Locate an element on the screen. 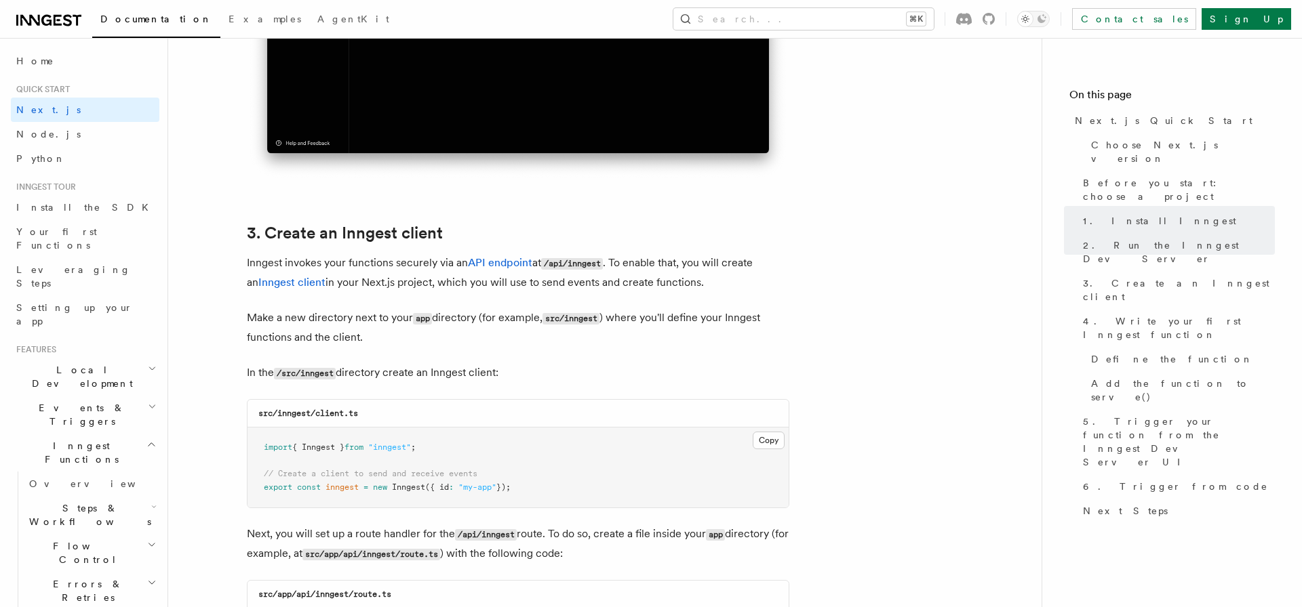 The width and height of the screenshot is (1302, 607). span: Your first Functions is located at coordinates (56, 239).